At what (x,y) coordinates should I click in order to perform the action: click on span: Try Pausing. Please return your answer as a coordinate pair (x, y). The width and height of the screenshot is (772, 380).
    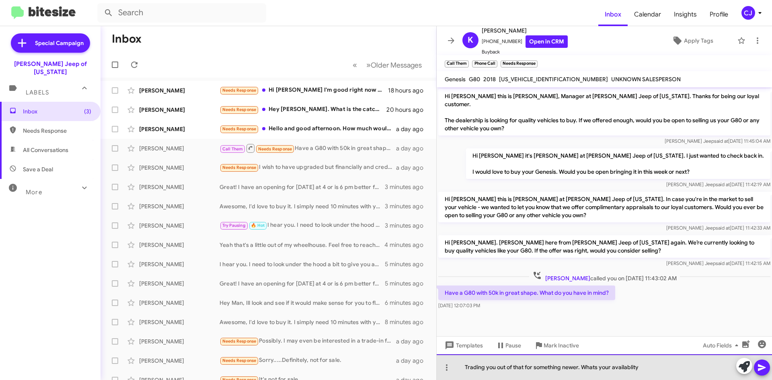
    Looking at the image, I should click on (234, 225).